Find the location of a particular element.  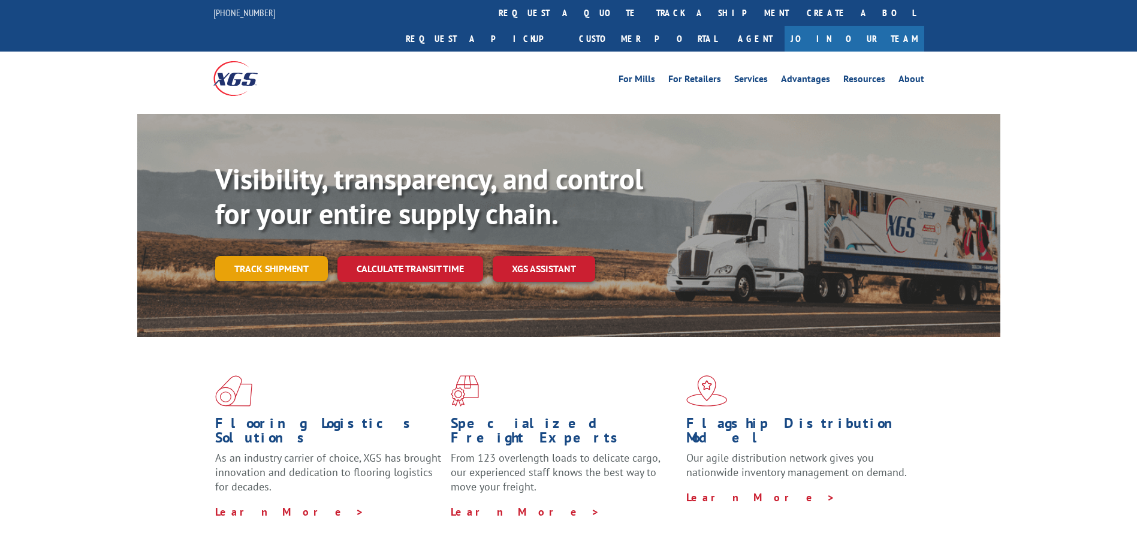

p: From 123 overlength loads to delicate cargo, our experienced staff knows the best way to move you... is located at coordinates (564, 477).